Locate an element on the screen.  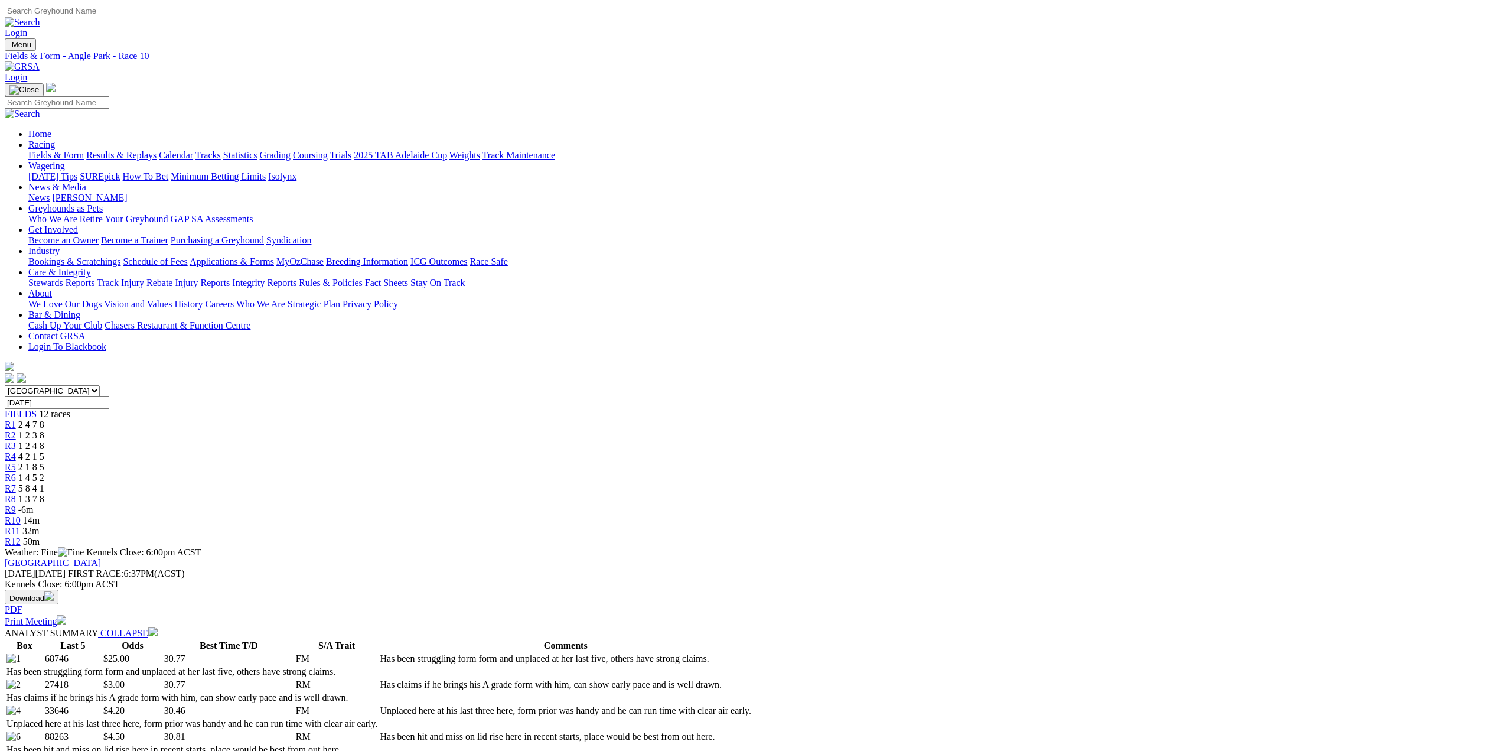
span: 1 3 7 8 is located at coordinates (31, 499).